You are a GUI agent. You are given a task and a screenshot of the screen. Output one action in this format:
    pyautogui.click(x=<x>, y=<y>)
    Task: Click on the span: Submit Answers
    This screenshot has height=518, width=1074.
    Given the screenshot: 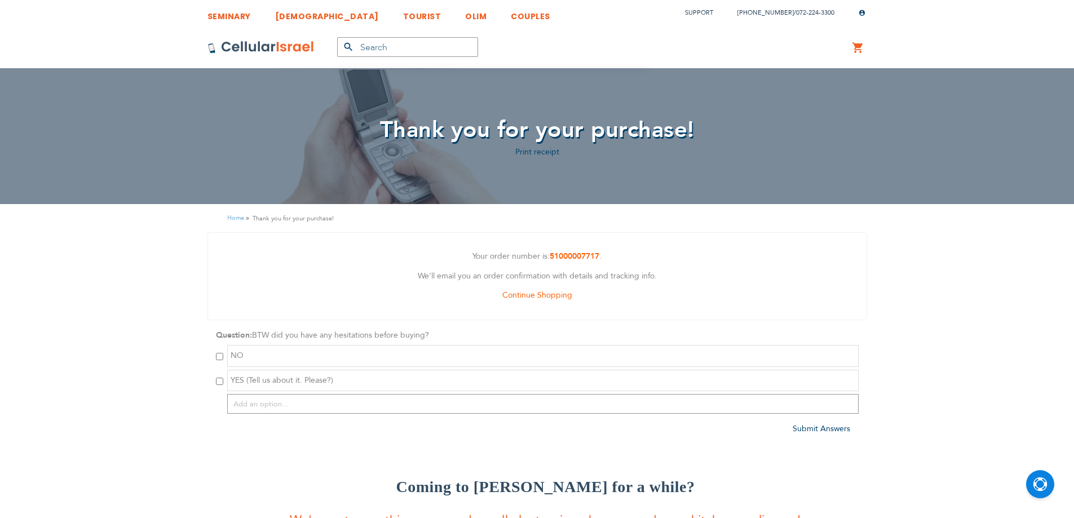 What is the action you would take?
    pyautogui.click(x=821, y=428)
    